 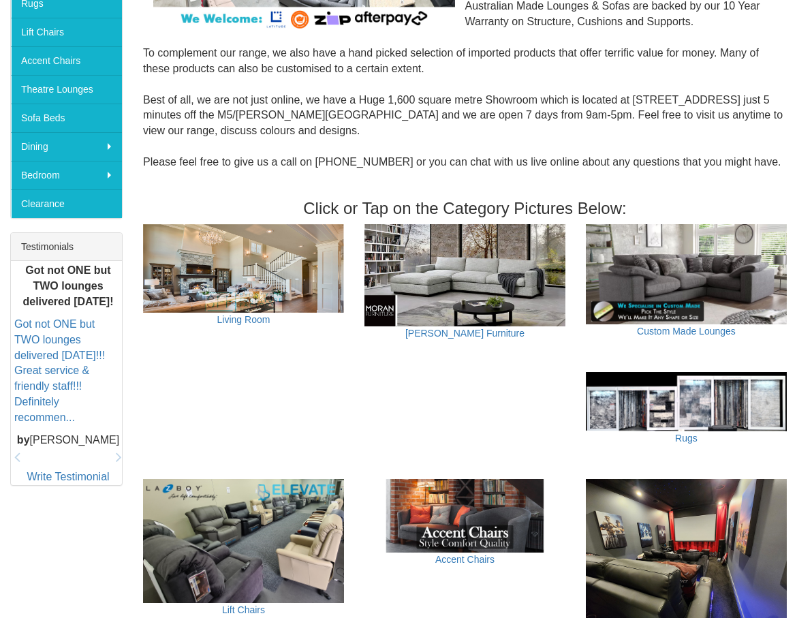 I want to click on a: Clearance, so click(x=66, y=204).